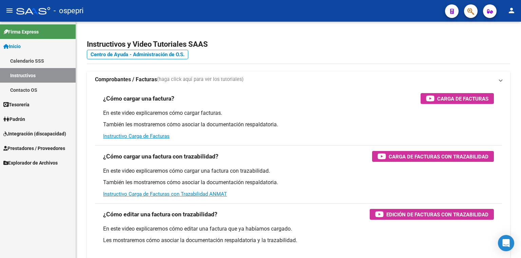  I want to click on h2: Instructivos y Video Tutoriales SAAS, so click(298, 44).